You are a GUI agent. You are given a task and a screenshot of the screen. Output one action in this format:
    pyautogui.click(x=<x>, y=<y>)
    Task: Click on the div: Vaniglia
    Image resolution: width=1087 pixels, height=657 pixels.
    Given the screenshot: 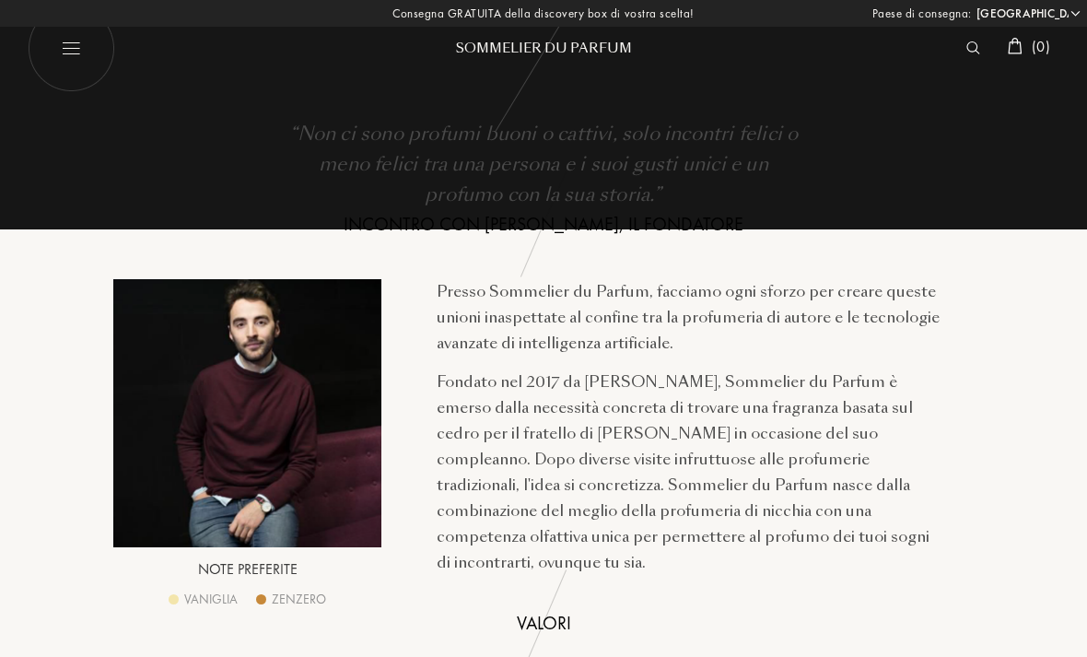 What is the action you would take?
    pyautogui.click(x=211, y=599)
    